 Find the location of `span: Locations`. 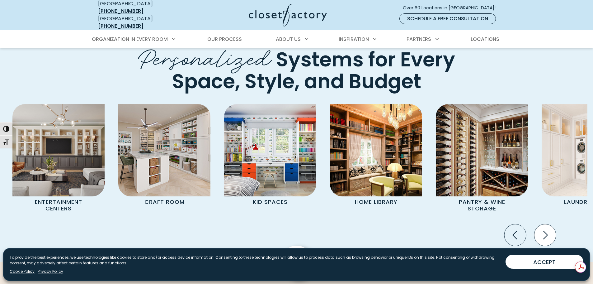

span: Locations is located at coordinates (485, 39).